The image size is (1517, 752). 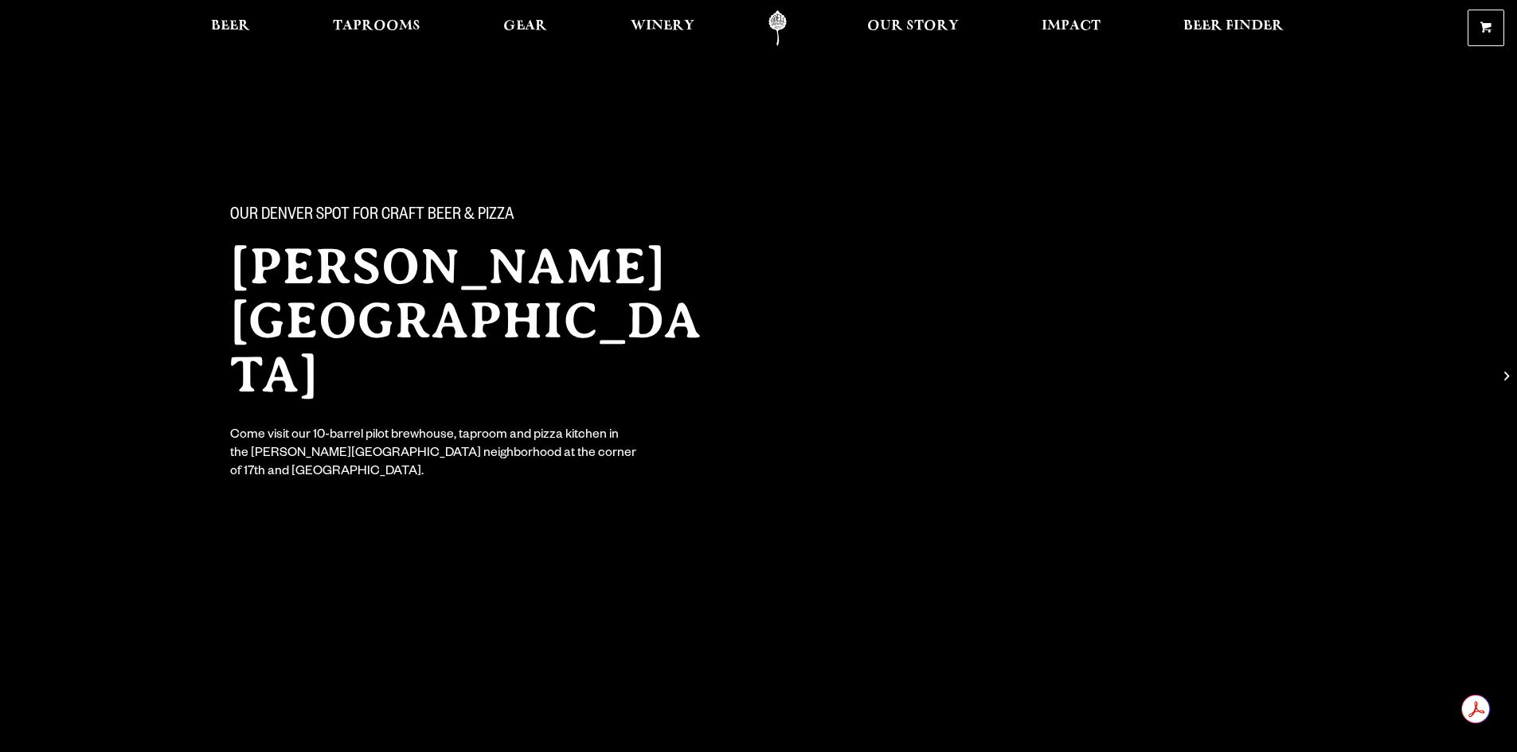 I want to click on span: Our Denver spot for craft beer & pizza, so click(x=372, y=217).